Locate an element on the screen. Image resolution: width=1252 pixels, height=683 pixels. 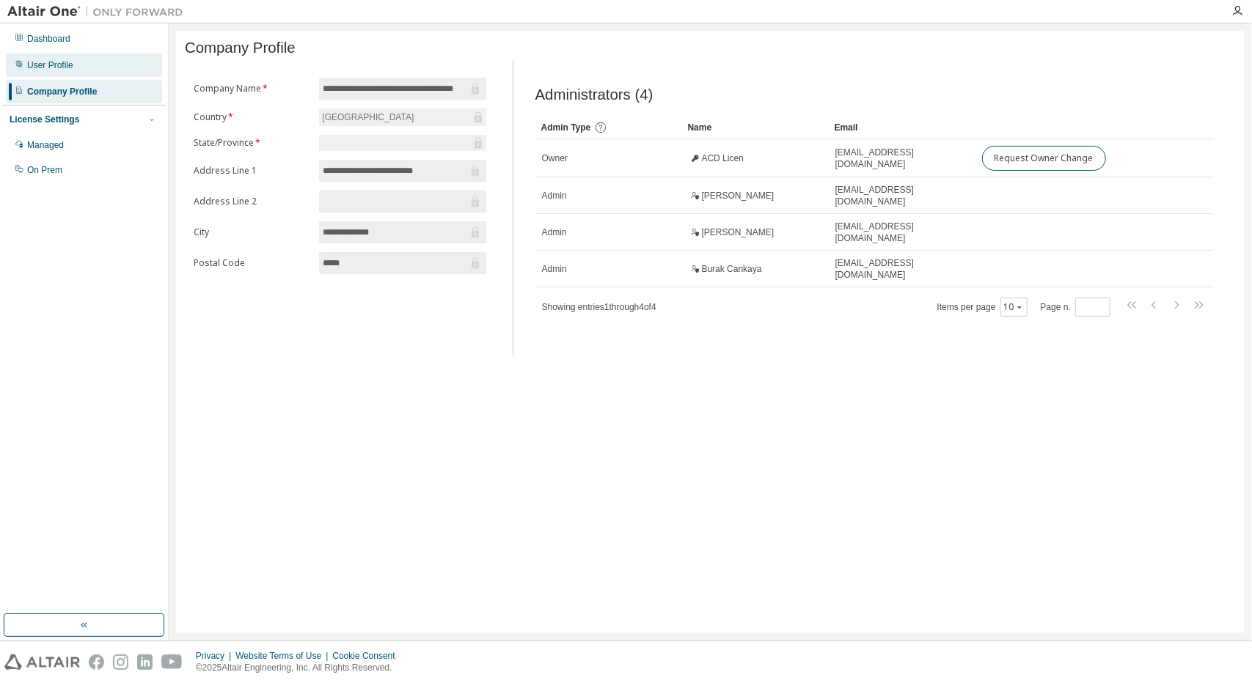
div: Email is located at coordinates (902, 128).